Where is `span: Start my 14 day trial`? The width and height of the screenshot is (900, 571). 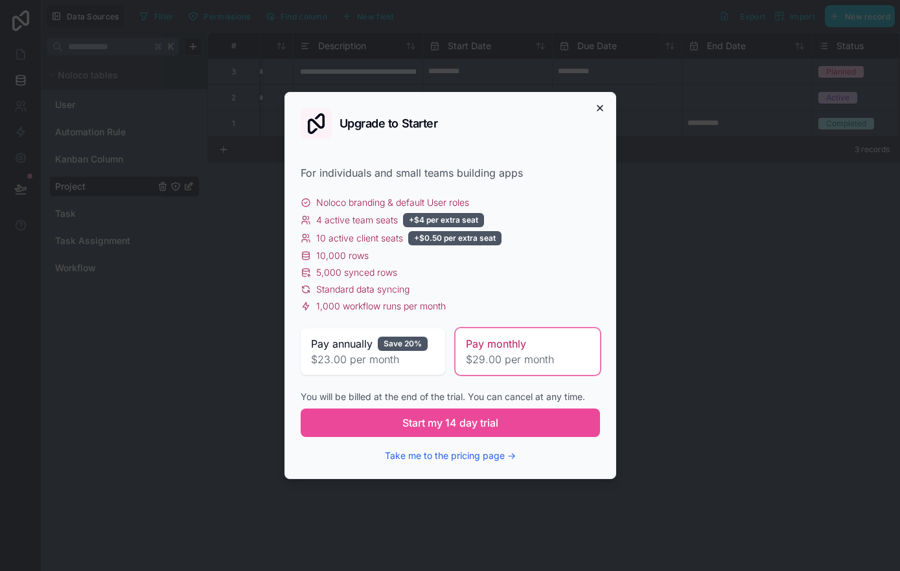 span: Start my 14 day trial is located at coordinates (450, 423).